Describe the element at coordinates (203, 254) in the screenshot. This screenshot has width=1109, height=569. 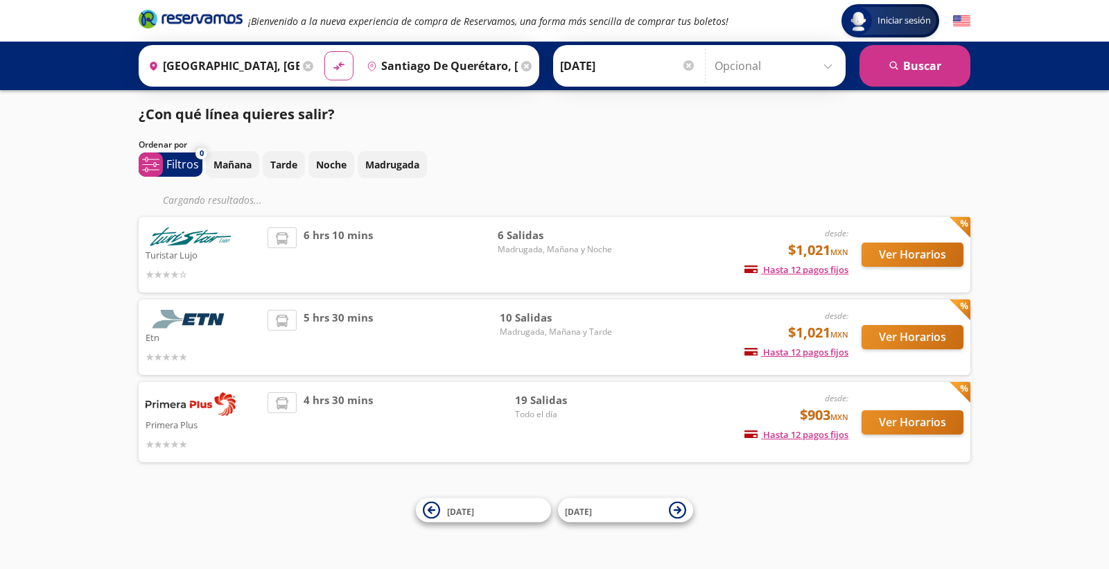
I see `p: Turistar Lujo` at that location.